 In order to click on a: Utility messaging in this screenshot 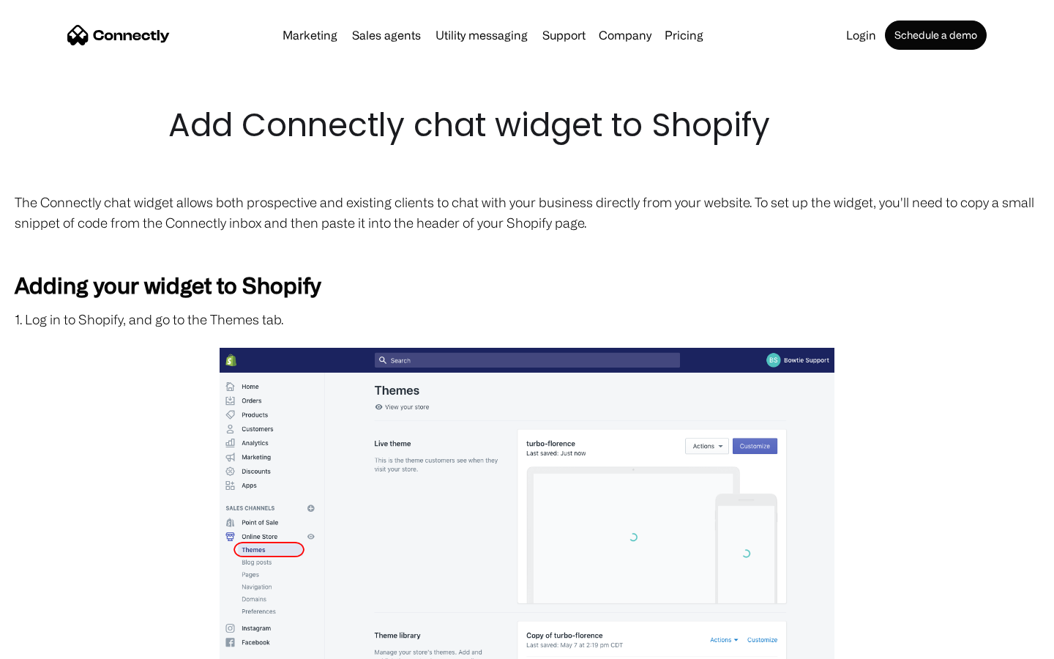, I will do `click(482, 35)`.